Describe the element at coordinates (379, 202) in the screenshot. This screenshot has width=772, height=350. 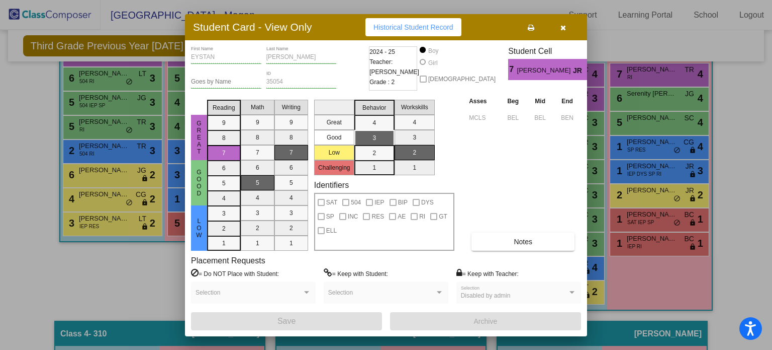
I see `span: IEP` at that location.